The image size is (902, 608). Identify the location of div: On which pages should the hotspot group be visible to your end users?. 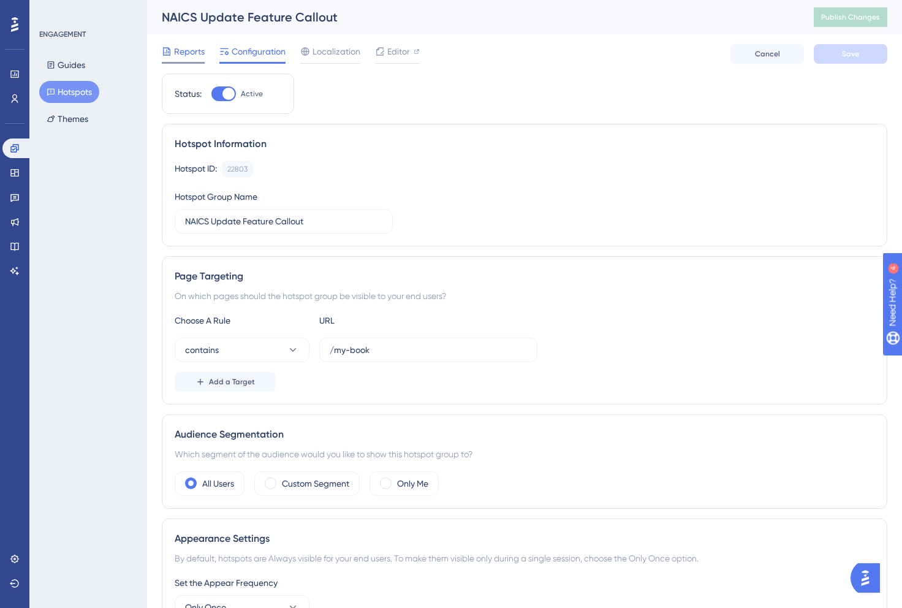
(525, 296).